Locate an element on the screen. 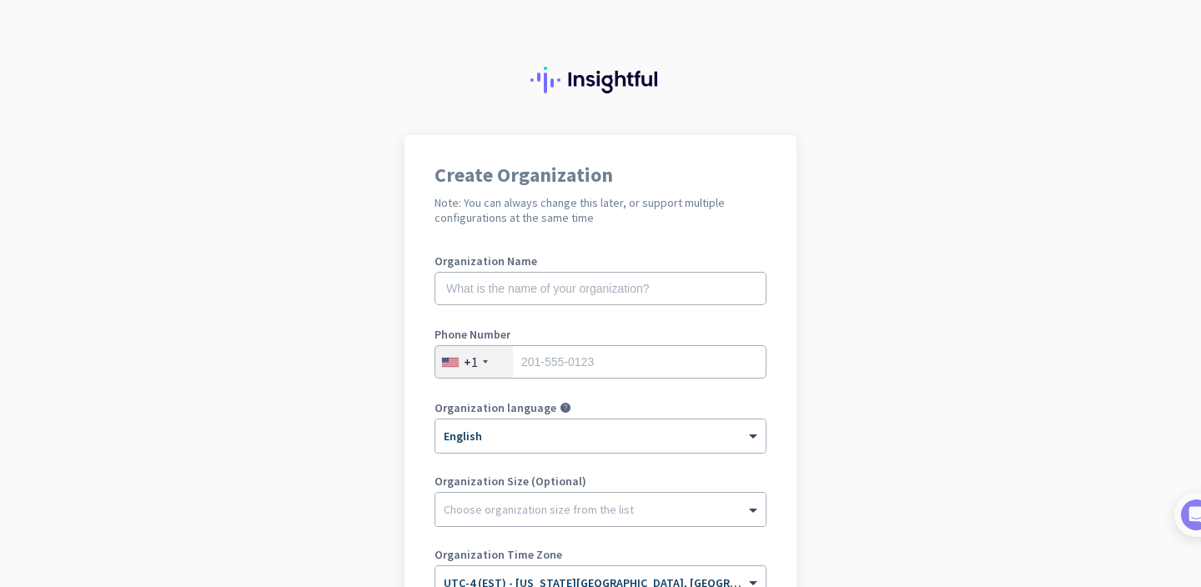  input: What is the name of your organization? is located at coordinates (600, 289).